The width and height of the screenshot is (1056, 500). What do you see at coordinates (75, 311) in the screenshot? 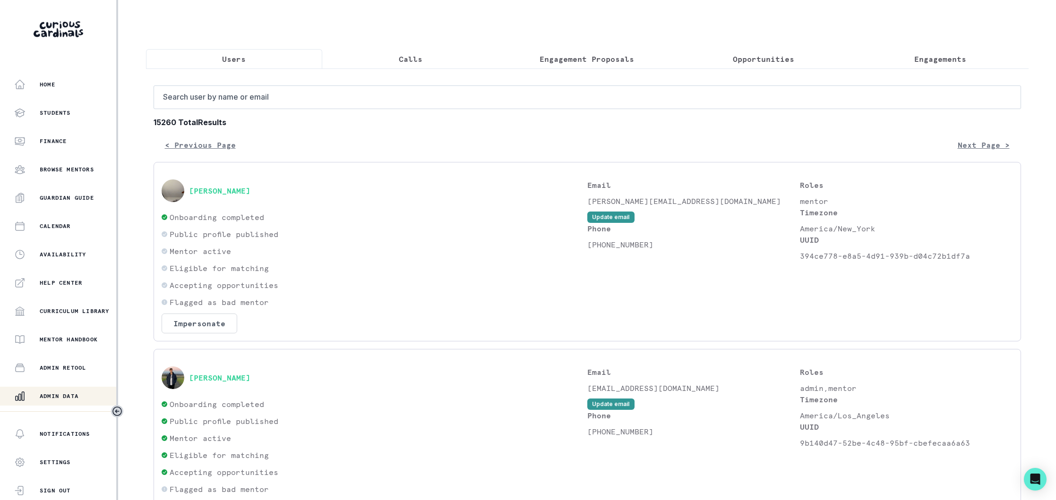
I see `p: Curriculum Library` at bounding box center [75, 311].